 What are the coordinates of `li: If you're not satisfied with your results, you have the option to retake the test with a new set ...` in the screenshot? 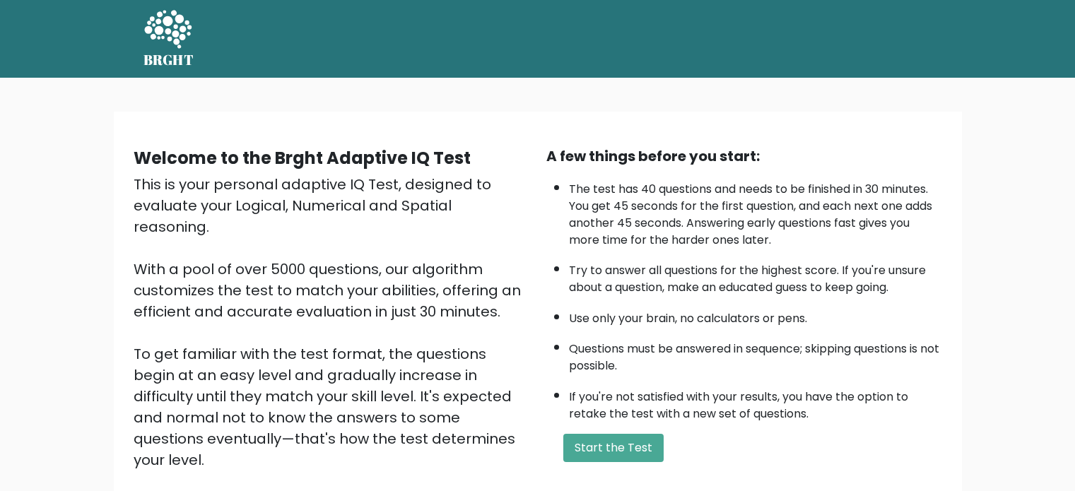 It's located at (755, 402).